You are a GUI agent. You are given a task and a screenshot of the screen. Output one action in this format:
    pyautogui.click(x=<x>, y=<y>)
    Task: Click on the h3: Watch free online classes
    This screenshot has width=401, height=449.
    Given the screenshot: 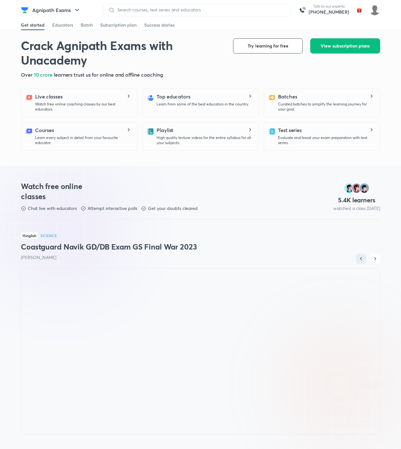 What is the action you would take?
    pyautogui.click(x=58, y=191)
    